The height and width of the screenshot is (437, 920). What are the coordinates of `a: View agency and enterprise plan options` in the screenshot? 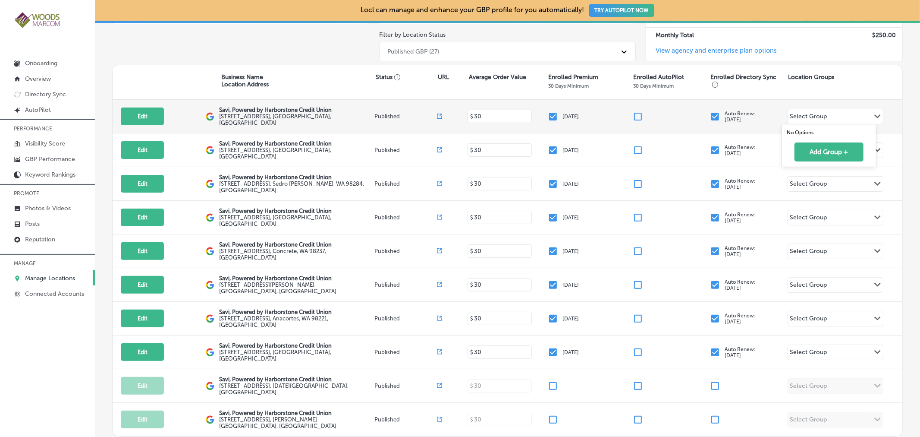 It's located at (712, 54).